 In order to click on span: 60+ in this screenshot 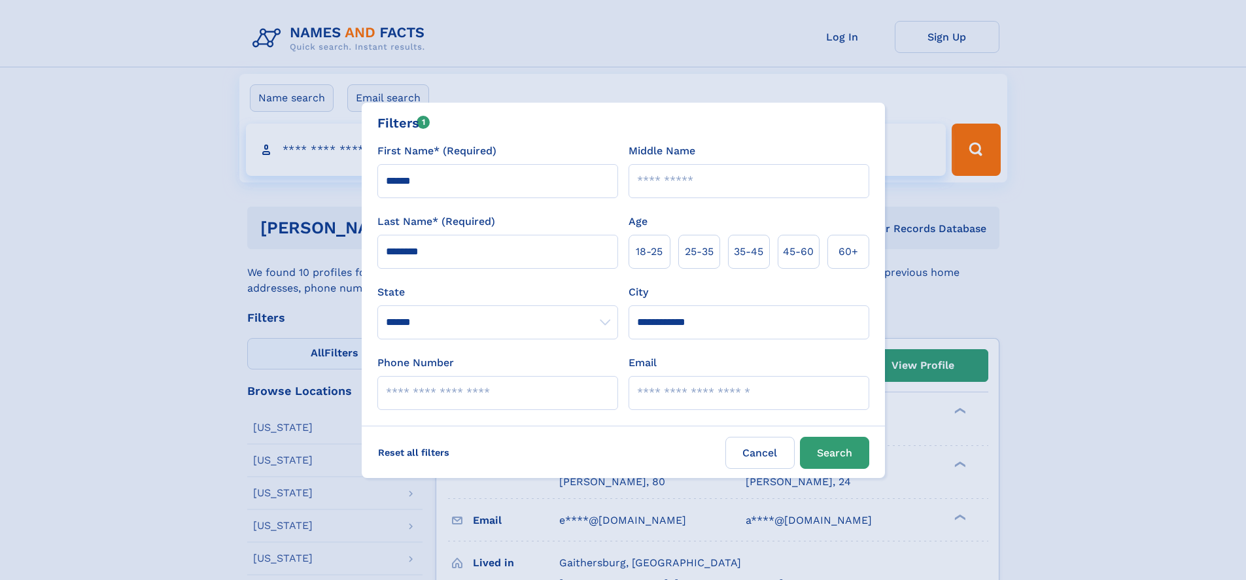, I will do `click(849, 252)`.